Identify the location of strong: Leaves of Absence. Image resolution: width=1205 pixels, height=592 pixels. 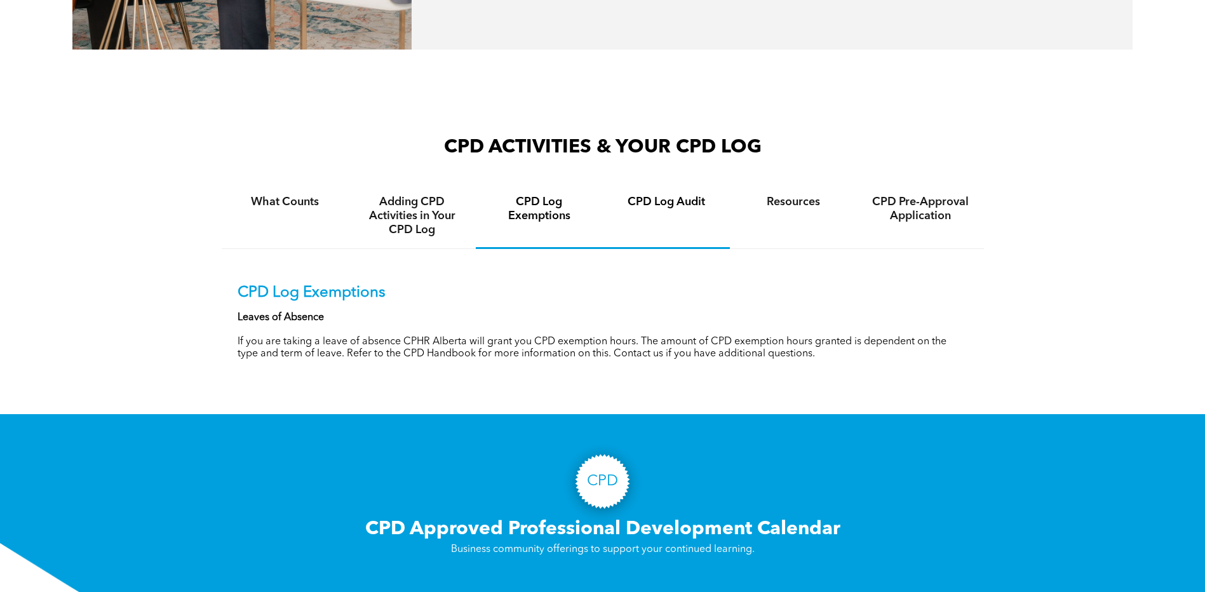
(281, 318).